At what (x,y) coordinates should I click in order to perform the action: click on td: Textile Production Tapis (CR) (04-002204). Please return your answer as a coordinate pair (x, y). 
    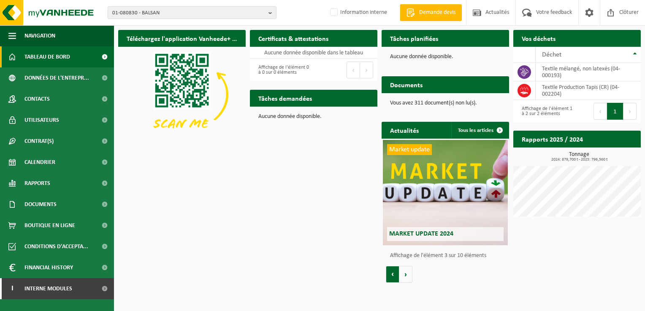
    Looking at the image, I should click on (588, 91).